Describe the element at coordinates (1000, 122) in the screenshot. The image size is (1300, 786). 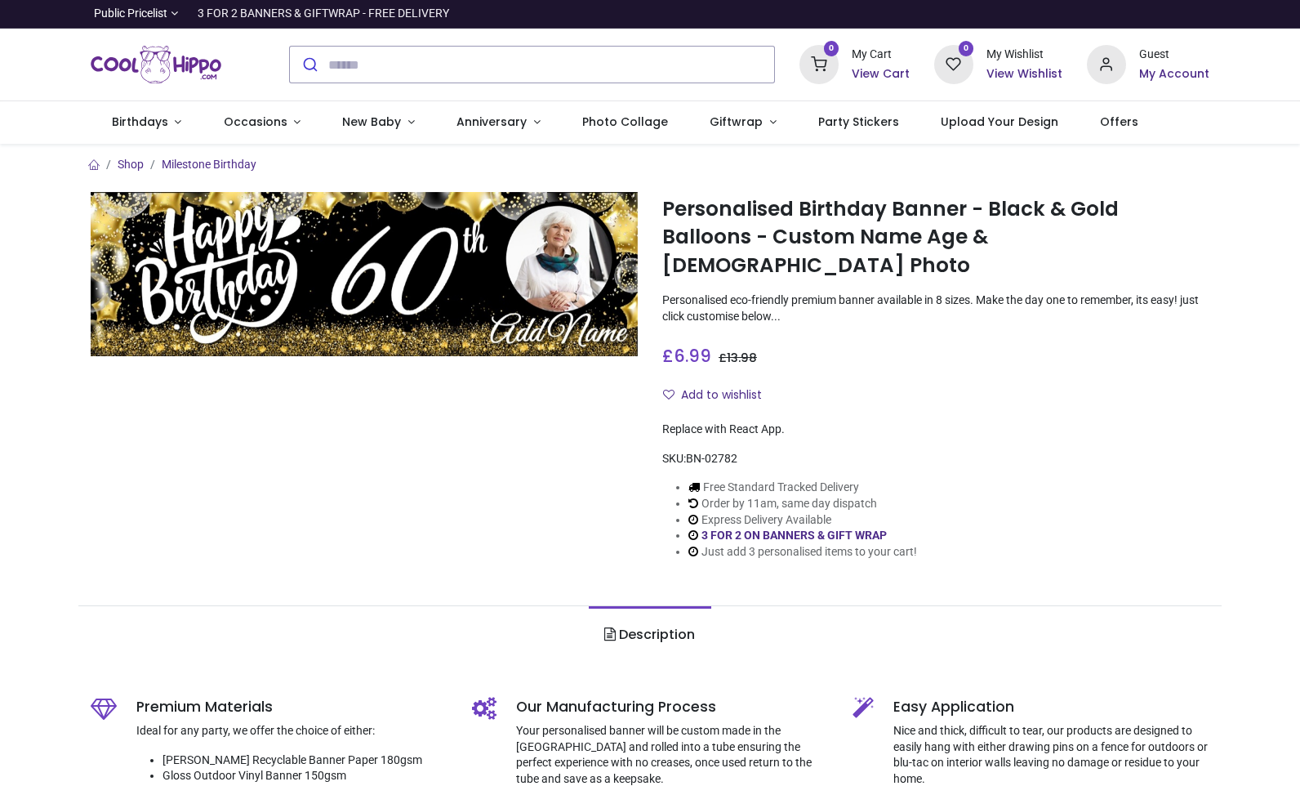
I see `span: Upload Your Design` at that location.